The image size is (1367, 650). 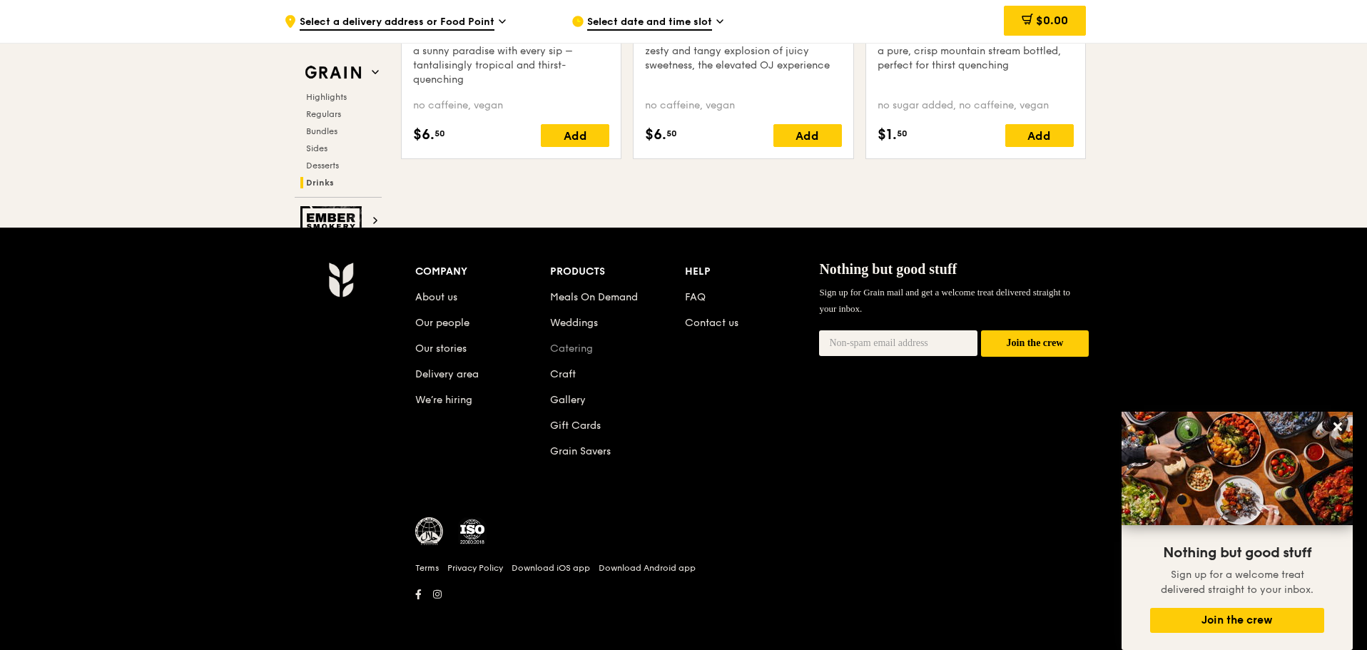 What do you see at coordinates (649, 23) in the screenshot?
I see `span: Select date and time slot` at bounding box center [649, 23].